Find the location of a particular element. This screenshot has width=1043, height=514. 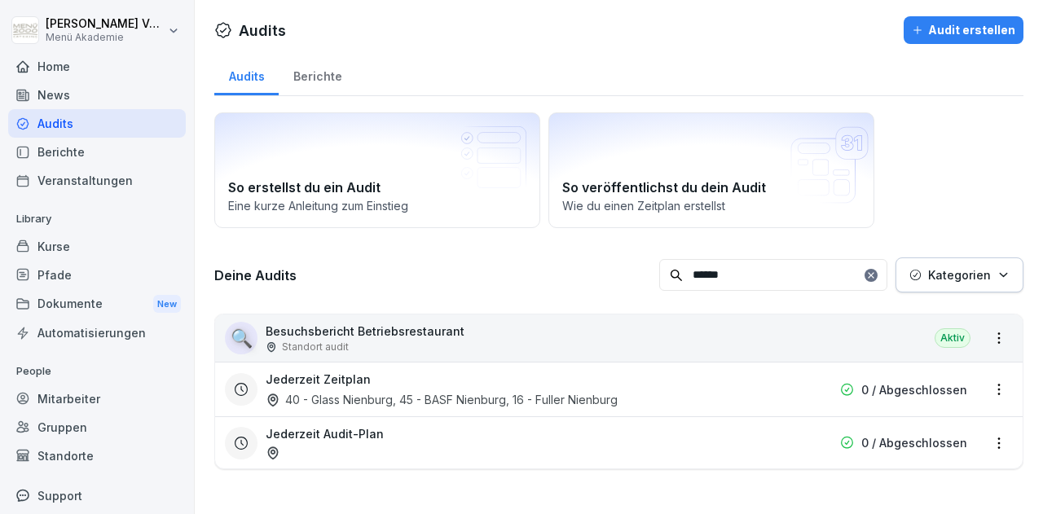

a: Veranstaltungen is located at coordinates (97, 180).